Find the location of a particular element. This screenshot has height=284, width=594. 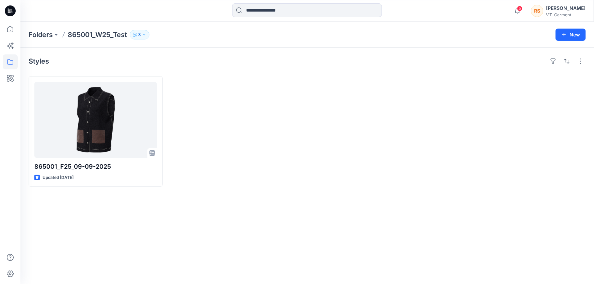

p: 865001_F25_09-09-2025 is located at coordinates (96, 167).